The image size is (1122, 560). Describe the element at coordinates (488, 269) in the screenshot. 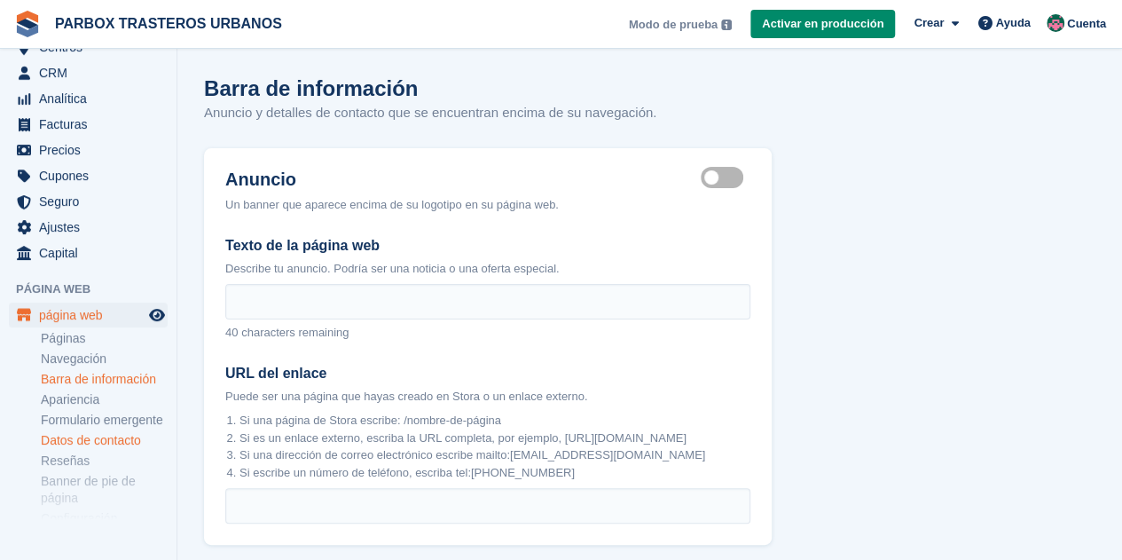

I see `p: Describe tu anuncio. Podría ser una noticia o una oferta especial.` at that location.